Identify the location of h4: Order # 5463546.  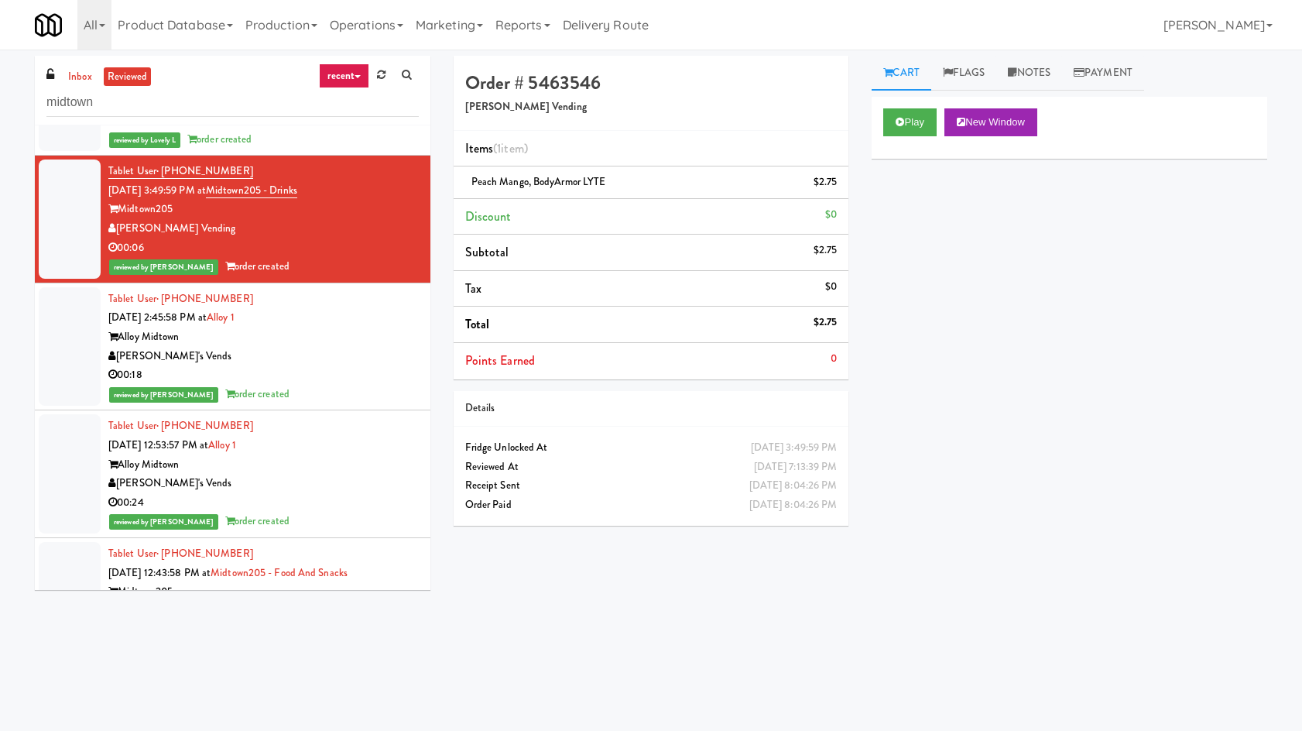
(651, 83).